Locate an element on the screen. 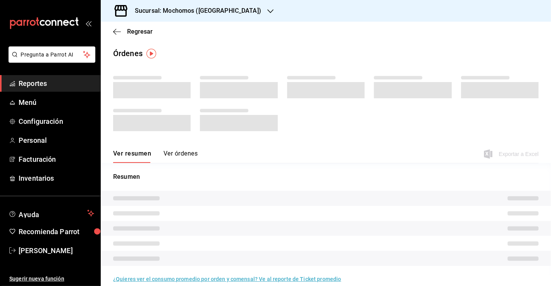 The image size is (551, 286). img: Tooltip marker is located at coordinates (151, 53).